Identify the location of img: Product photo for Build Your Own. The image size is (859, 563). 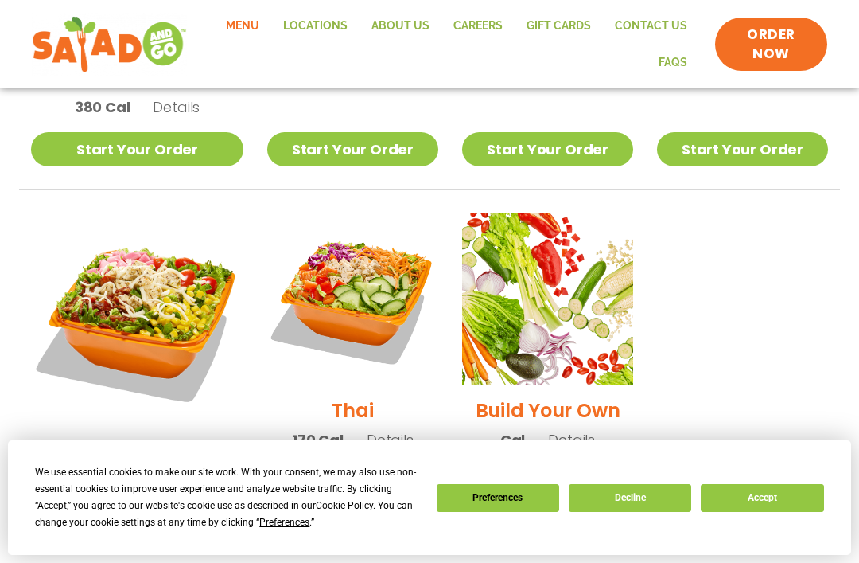
(548, 298).